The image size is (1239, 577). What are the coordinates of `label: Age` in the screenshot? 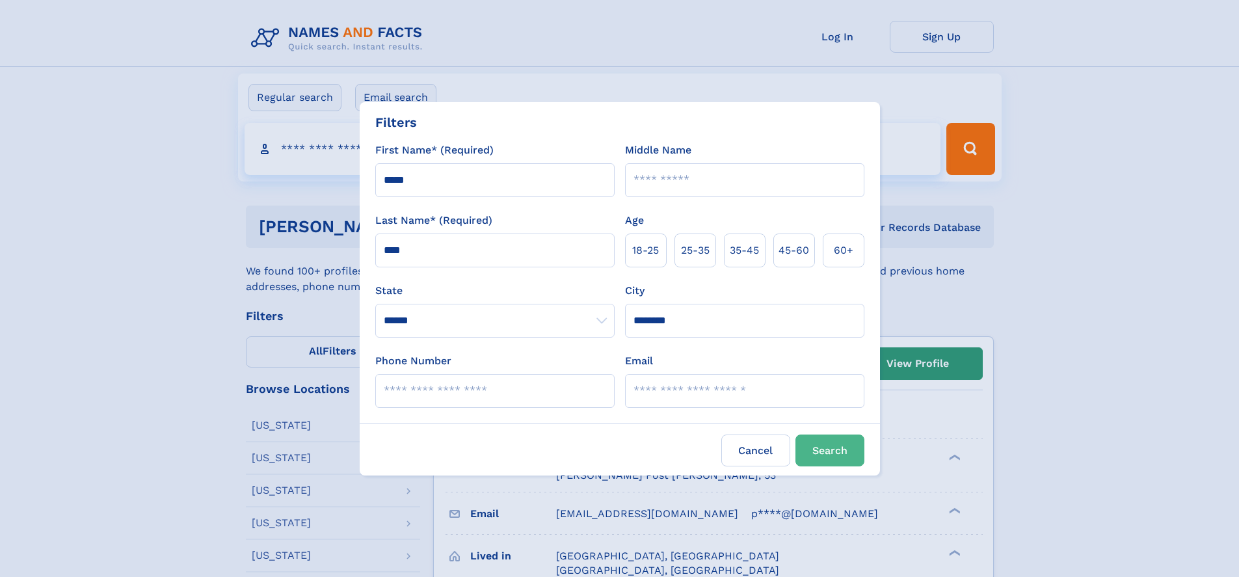 It's located at (634, 220).